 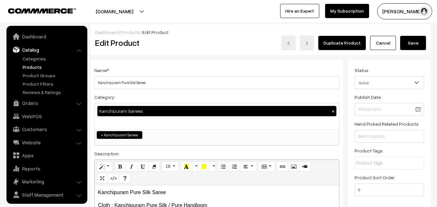 What do you see at coordinates (154, 167) in the screenshot?
I see `button: Remove Font Style (CTRL+\)` at bounding box center [154, 167].